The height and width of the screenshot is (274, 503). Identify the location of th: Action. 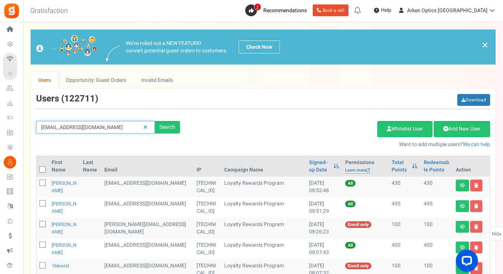
(471, 166).